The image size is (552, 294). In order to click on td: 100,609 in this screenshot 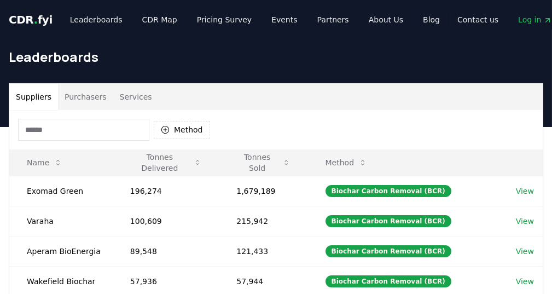, I will do `click(166, 221)`.